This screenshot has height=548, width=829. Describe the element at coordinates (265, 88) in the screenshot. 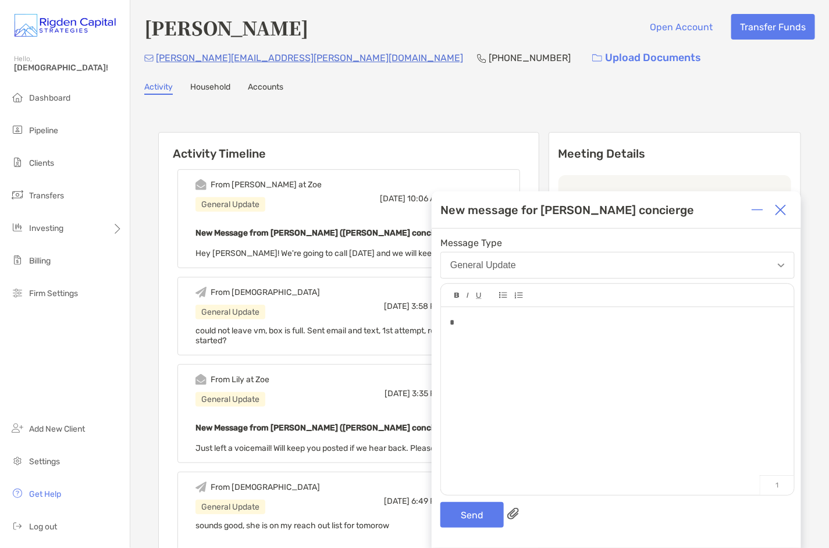

I see `a: Accounts` at that location.